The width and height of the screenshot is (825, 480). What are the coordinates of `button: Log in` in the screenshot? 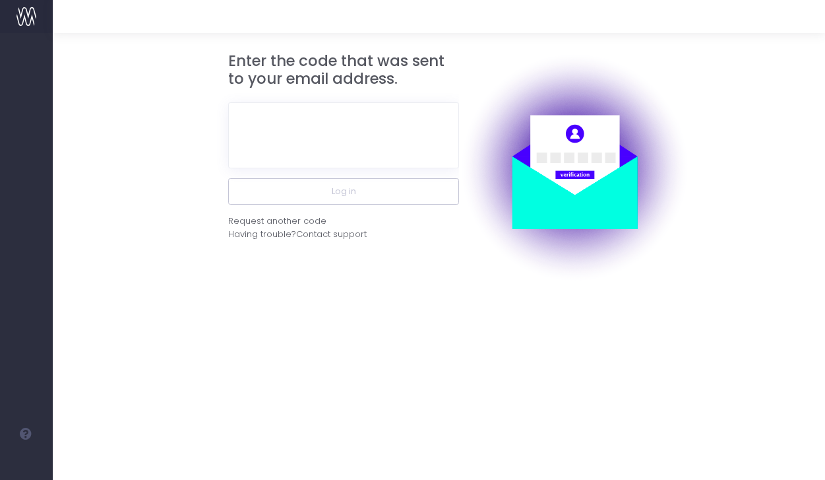 It's located at (344, 191).